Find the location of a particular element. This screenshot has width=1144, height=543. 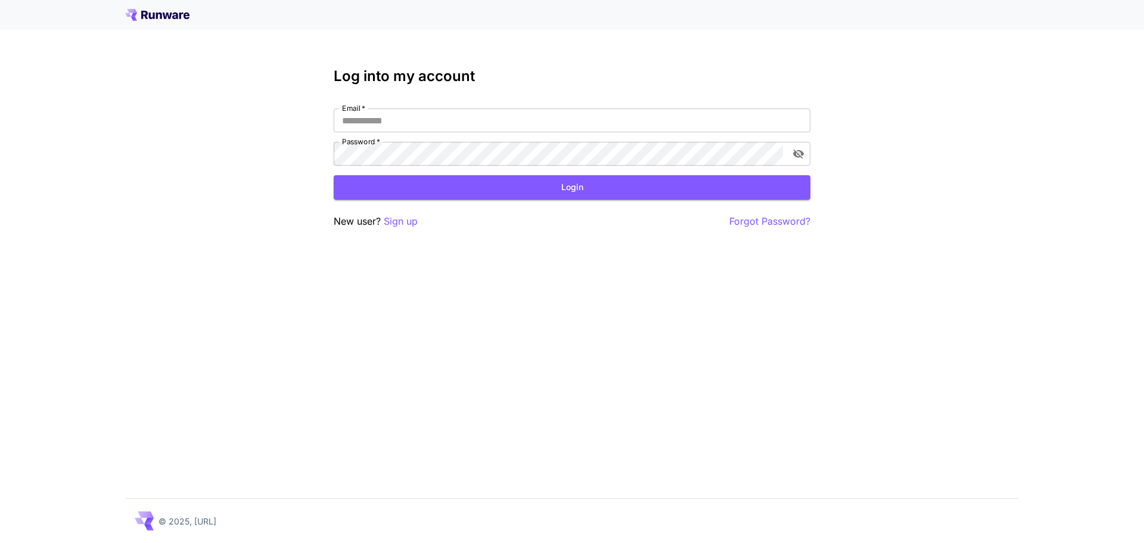

p: New user? is located at coordinates (375, 221).